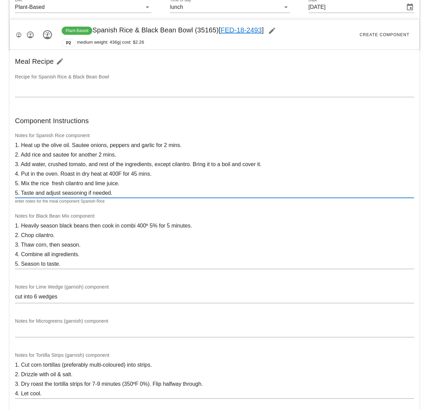  Describe the element at coordinates (77, 31) in the screenshot. I see `span: Plant-Based` at that location.